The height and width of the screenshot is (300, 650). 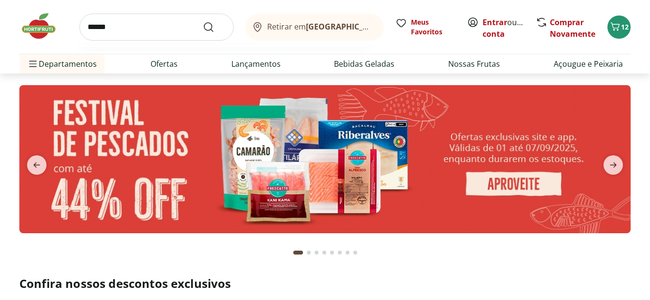 What do you see at coordinates (325, 159) in the screenshot?
I see `img: pescados` at bounding box center [325, 159].